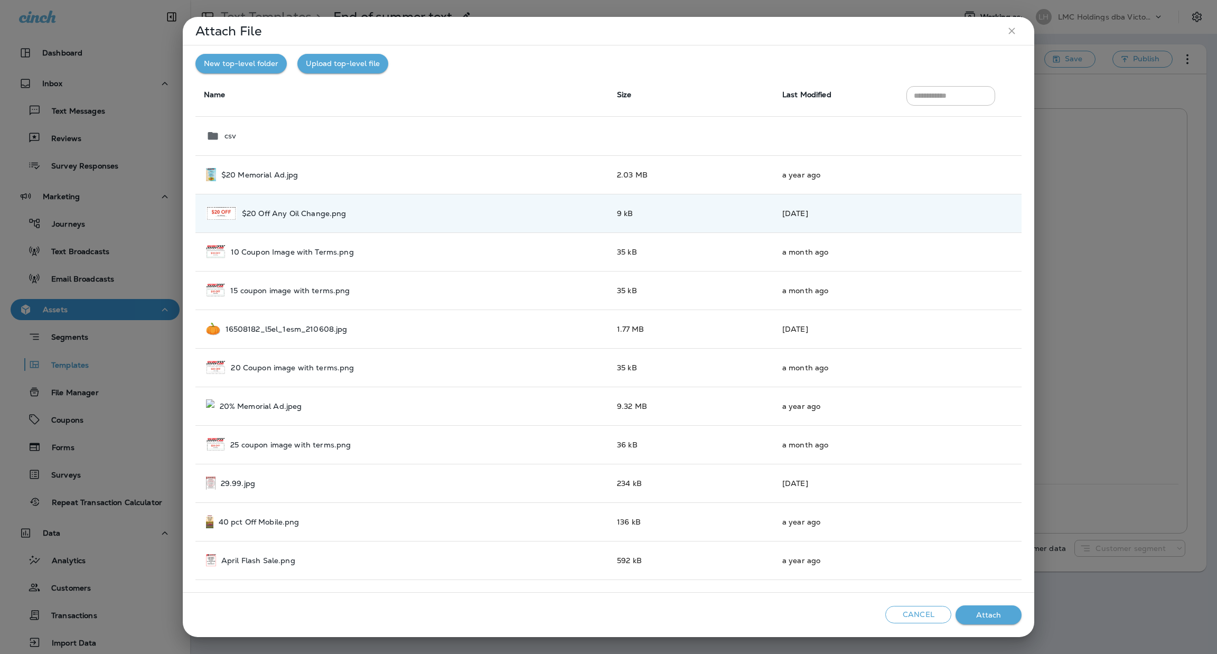 The width and height of the screenshot is (1217, 654). What do you see at coordinates (989, 615) in the screenshot?
I see `button: Attach` at bounding box center [989, 615].